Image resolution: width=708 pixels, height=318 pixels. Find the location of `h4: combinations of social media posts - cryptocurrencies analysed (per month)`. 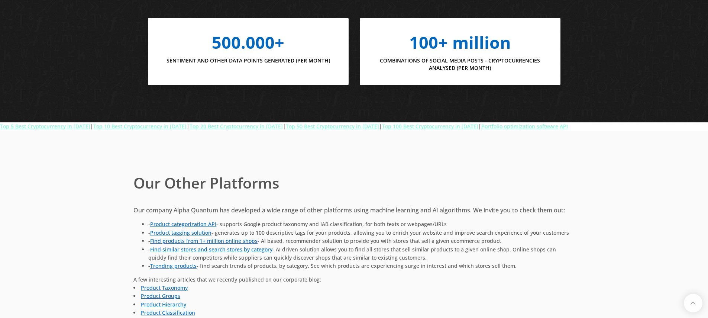

h4: combinations of social media posts - cryptocurrencies analysed (per month) is located at coordinates (460, 64).